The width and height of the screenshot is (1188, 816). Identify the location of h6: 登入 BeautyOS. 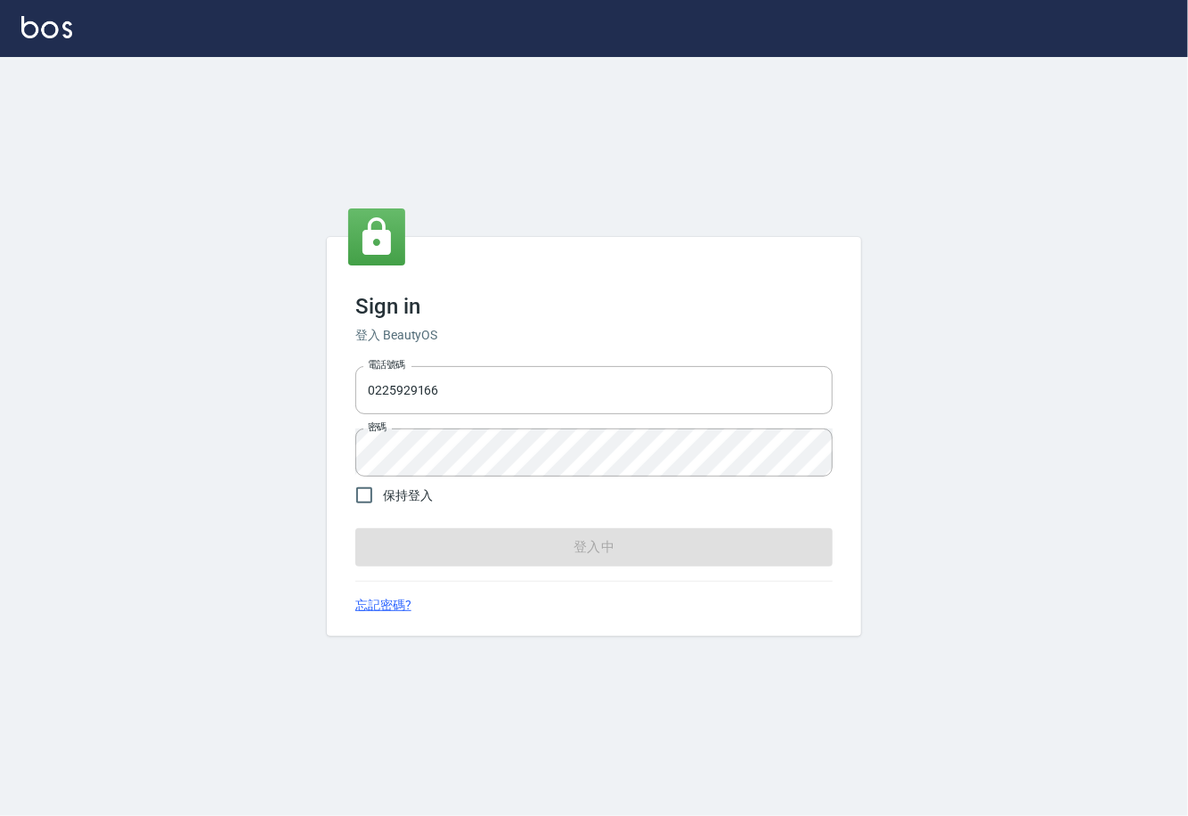
(594, 335).